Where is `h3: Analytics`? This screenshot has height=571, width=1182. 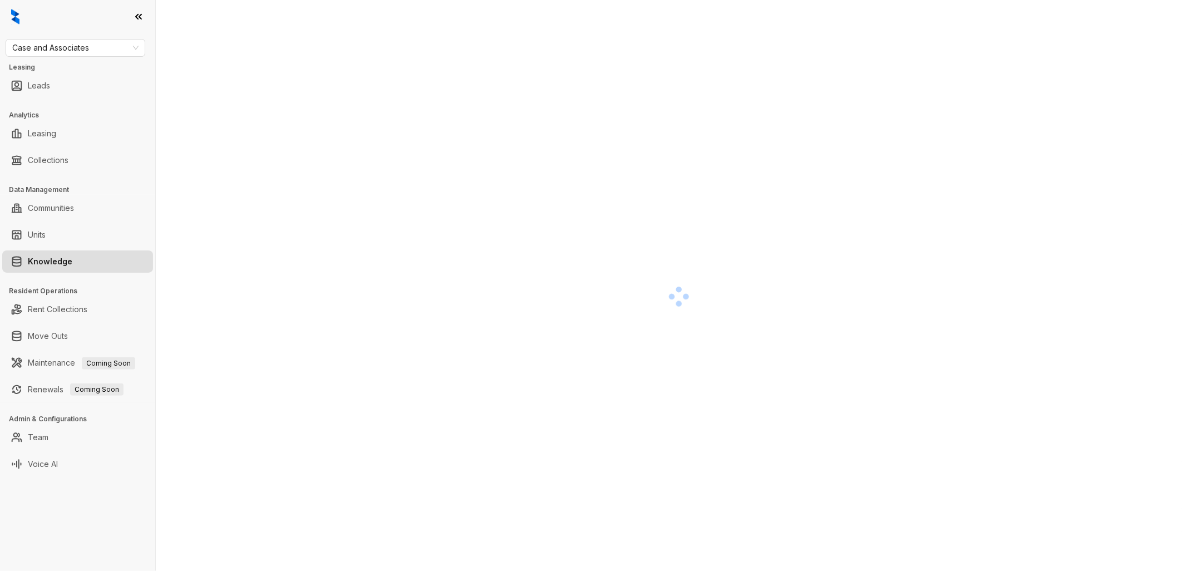 h3: Analytics is located at coordinates (82, 115).